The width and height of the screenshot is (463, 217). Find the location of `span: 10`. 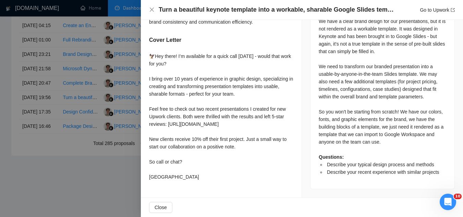

span: 10 is located at coordinates (457, 196).